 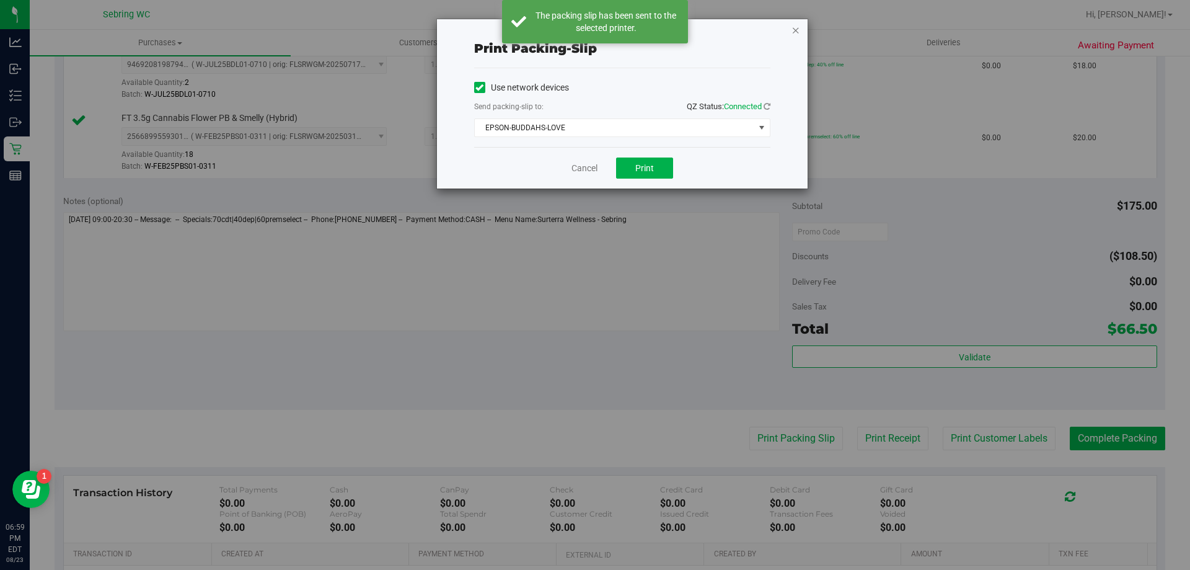 I want to click on span: Print packing-slip, so click(x=536, y=48).